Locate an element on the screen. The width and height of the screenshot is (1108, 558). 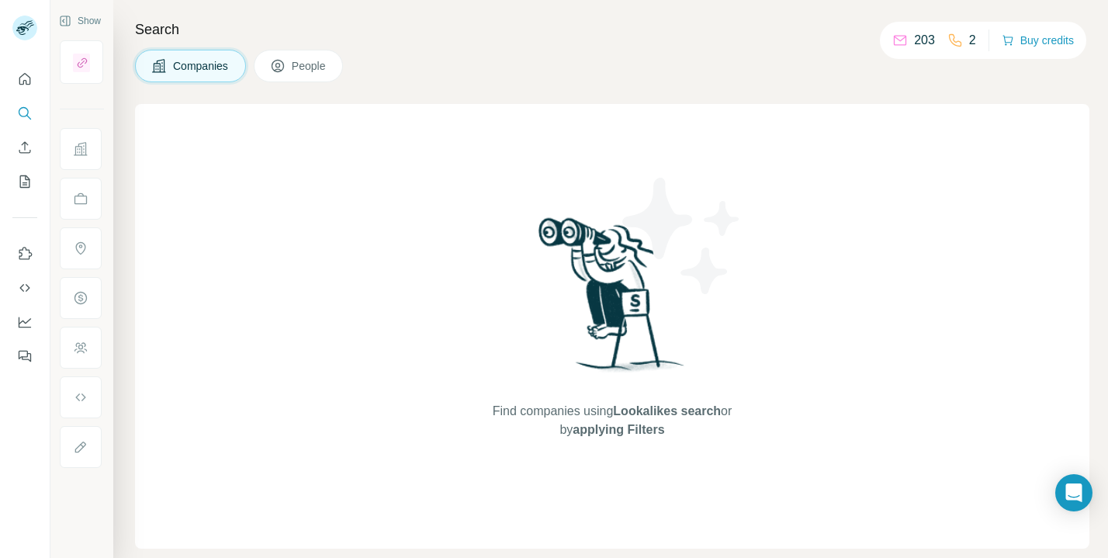
p: 203 is located at coordinates (924, 40).